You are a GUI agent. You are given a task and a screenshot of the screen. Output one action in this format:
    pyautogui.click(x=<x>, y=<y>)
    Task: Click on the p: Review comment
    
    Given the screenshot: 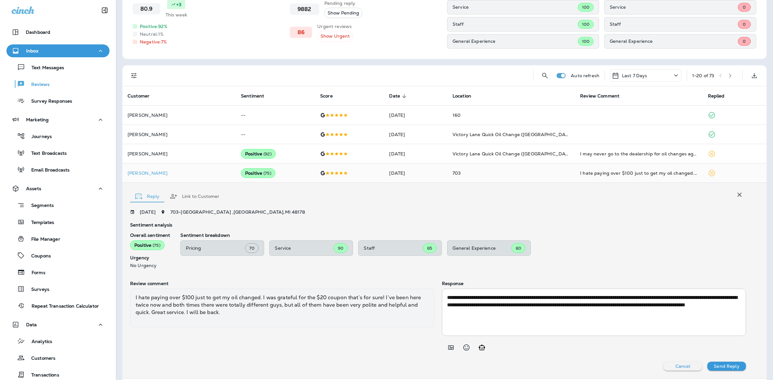 What is the action you would take?
    pyautogui.click(x=282, y=284)
    